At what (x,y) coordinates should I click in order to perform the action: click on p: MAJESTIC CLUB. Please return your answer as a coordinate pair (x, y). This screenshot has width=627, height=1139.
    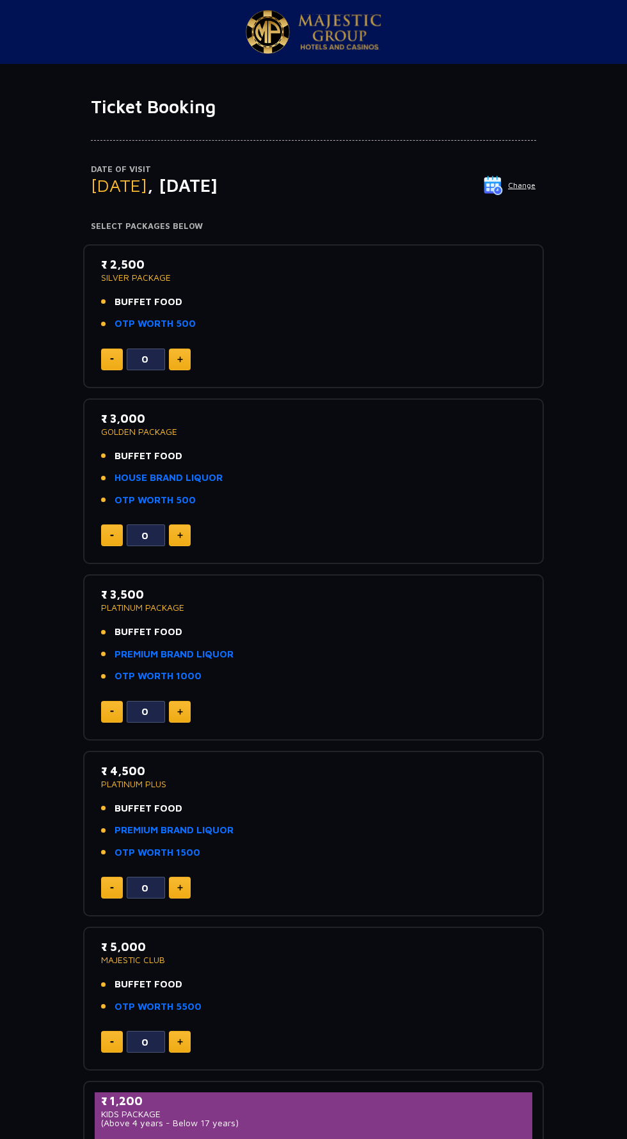
    Looking at the image, I should click on (313, 960).